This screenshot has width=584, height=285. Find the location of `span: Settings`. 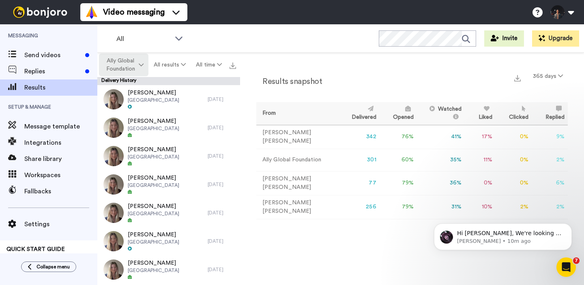

span: Settings is located at coordinates (61, 224).